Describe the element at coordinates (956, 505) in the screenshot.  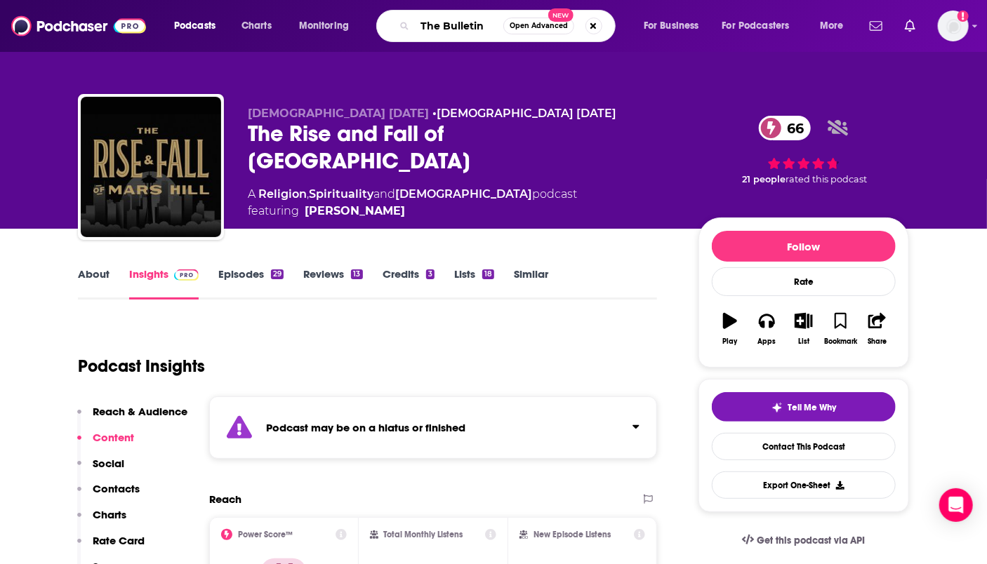
I see `div: Open Intercom Messenger` at that location.